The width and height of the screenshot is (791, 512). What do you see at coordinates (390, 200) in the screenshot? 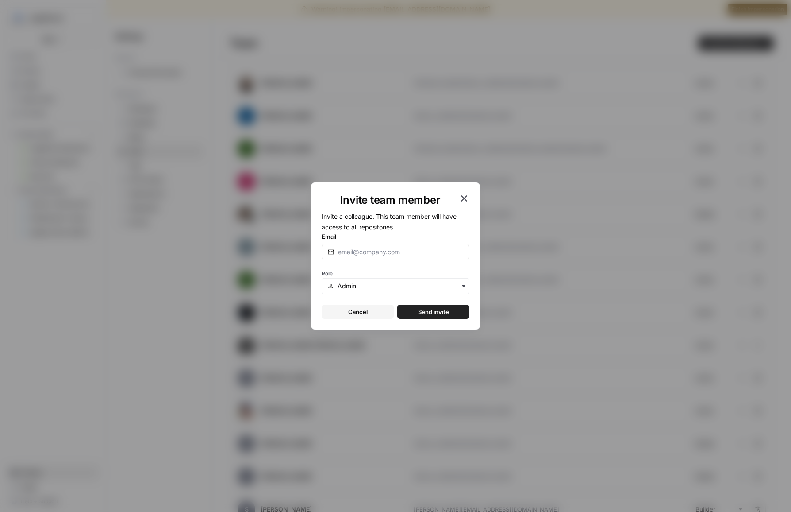
I see `h1: Invite team member` at bounding box center [390, 200].